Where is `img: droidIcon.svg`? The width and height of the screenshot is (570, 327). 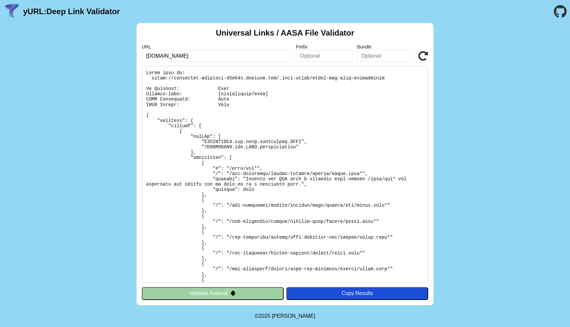 img: droidIcon.svg is located at coordinates (233, 293).